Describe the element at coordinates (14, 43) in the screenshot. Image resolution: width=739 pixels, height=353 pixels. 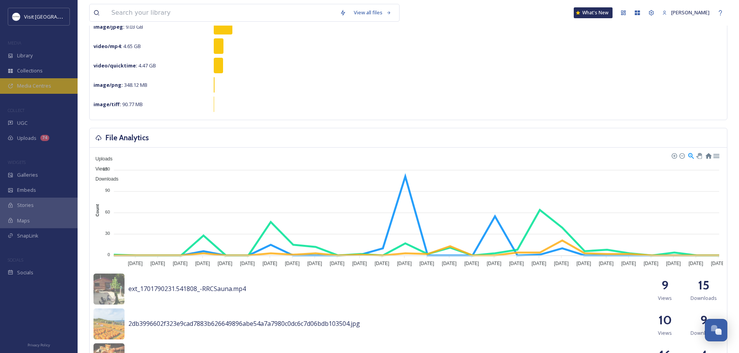
I see `span: MEDIA` at that location.